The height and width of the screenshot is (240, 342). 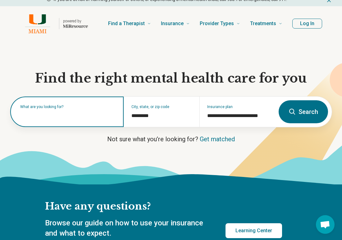 I want to click on a: Insurance, so click(x=175, y=24).